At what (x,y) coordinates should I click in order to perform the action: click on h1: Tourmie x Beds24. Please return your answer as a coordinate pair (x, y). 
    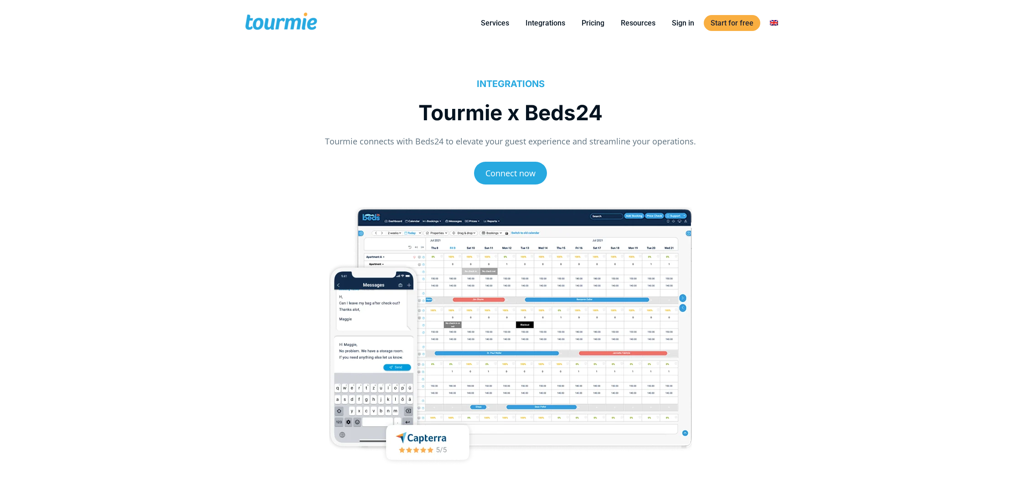
    Looking at the image, I should click on (510, 113).